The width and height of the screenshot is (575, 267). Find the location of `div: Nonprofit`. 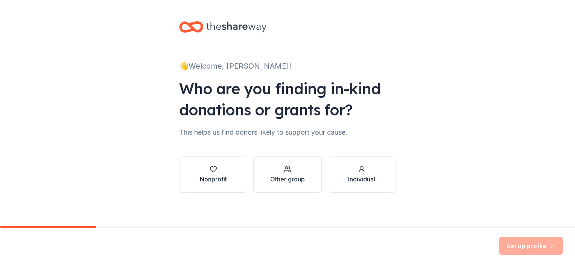

div: Nonprofit is located at coordinates (214, 179).